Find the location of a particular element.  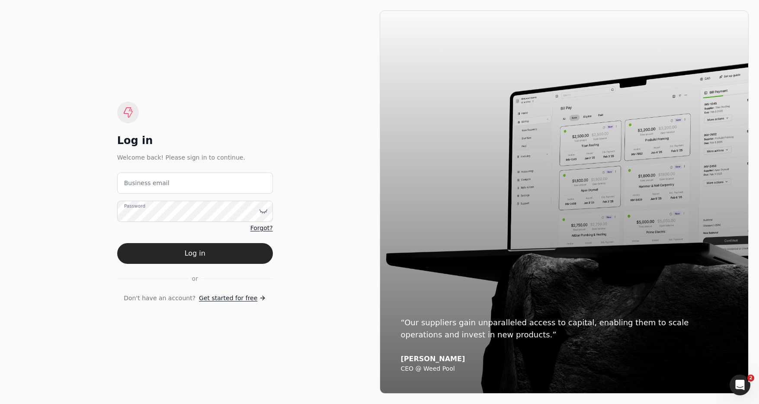

a: Get started for free is located at coordinates (232, 298).